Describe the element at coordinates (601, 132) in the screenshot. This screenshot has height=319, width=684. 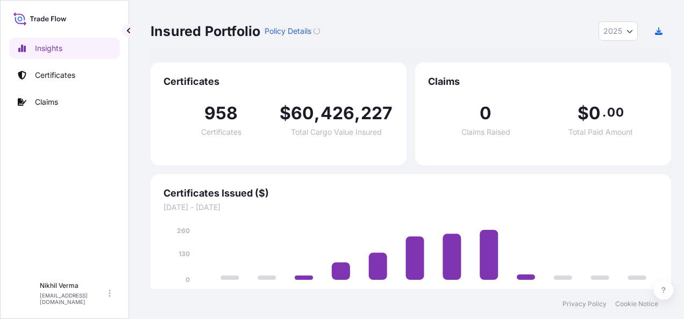
I see `span: Total Paid Amount` at that location.